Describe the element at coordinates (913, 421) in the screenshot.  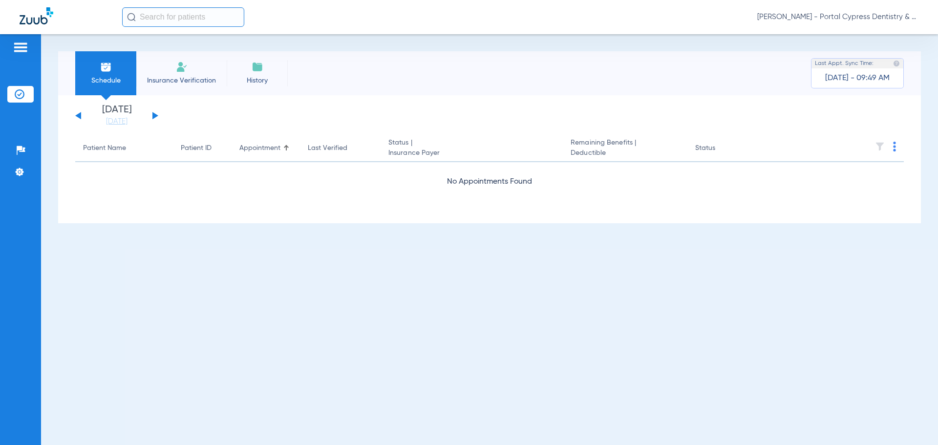
I see `div: Chat Widget` at that location.